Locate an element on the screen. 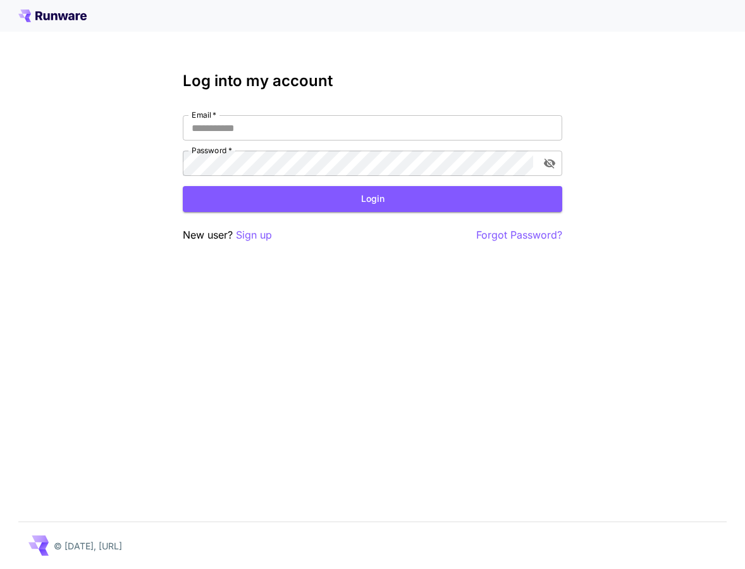  label: Email is located at coordinates (204, 115).